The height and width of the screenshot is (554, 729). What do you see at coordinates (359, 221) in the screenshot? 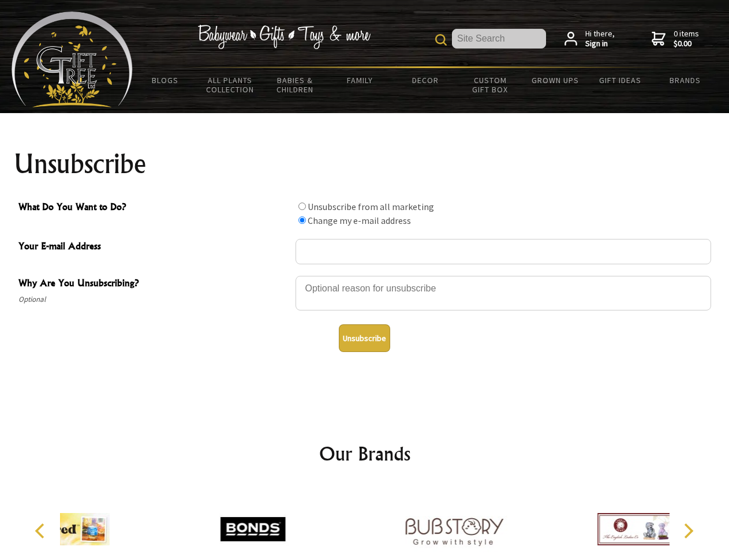
I see `label: Change my e-mail address` at bounding box center [359, 221].